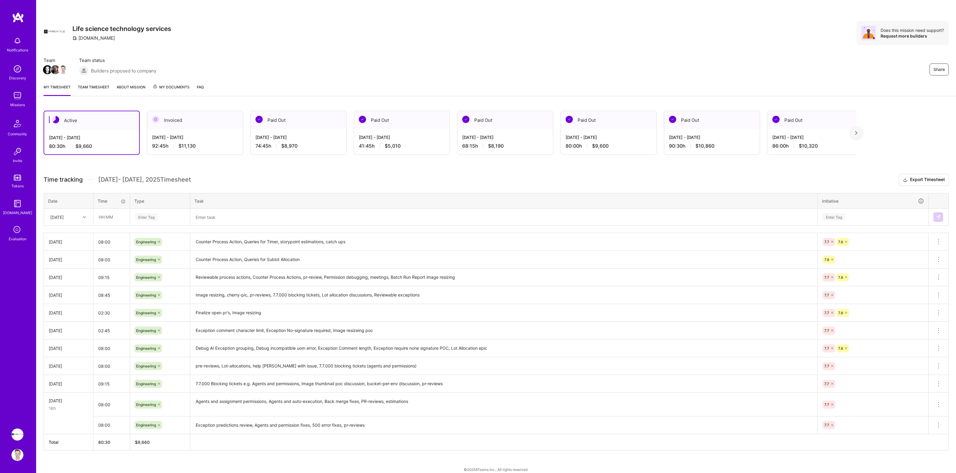  What do you see at coordinates (402, 146) in the screenshot?
I see `div: 41:45 h` at bounding box center [402, 146].